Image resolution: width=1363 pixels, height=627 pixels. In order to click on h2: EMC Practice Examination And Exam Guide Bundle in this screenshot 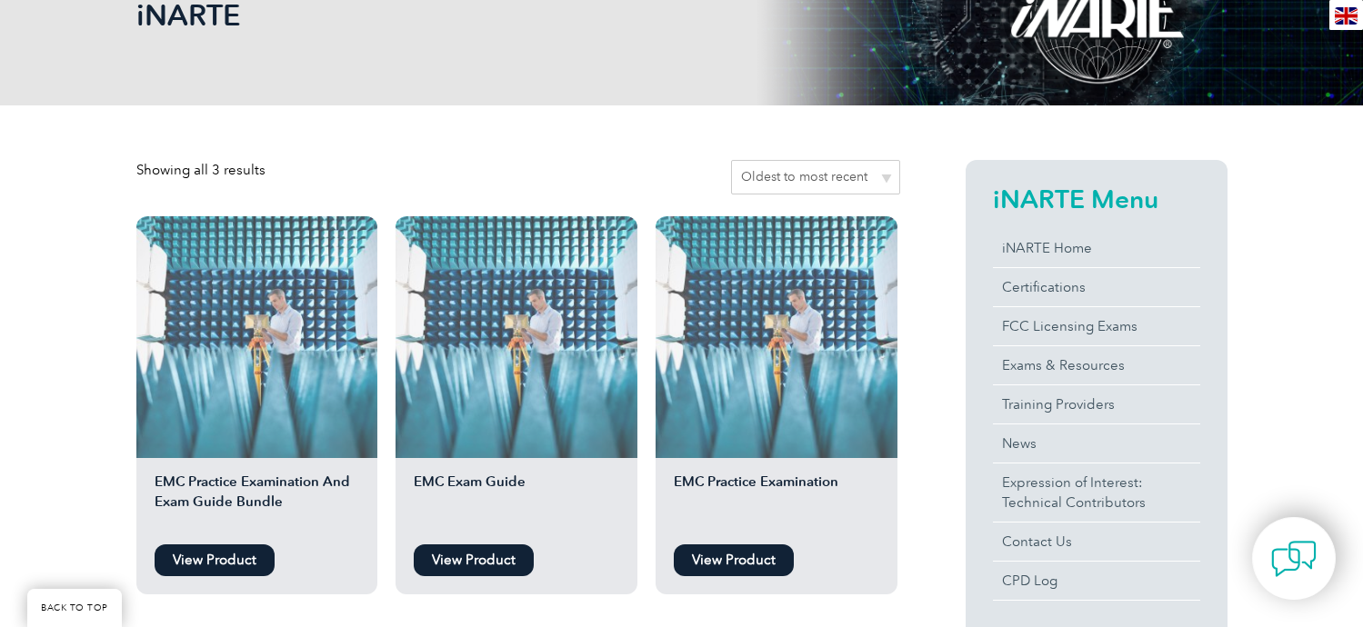, I will do `click(257, 504)`.